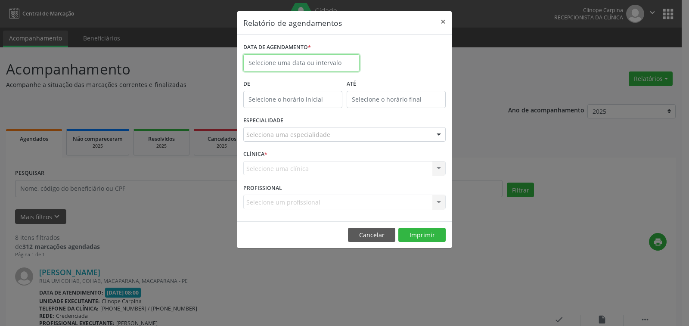 This screenshot has width=689, height=326. Describe the element at coordinates (302, 63) in the screenshot. I see `input: Selecione uma data ou intervalo` at that location.